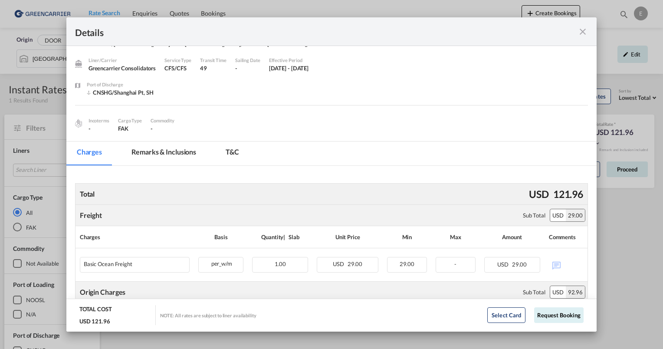 This screenshot has height=349, width=663. I want to click on div: Basis, so click(221, 237).